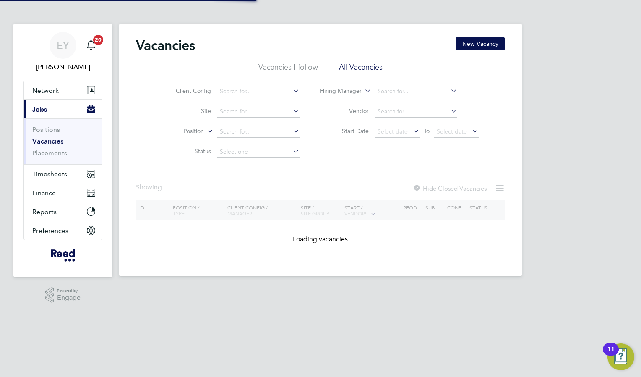 This screenshot has width=641, height=377. I want to click on button: Reports, so click(63, 211).